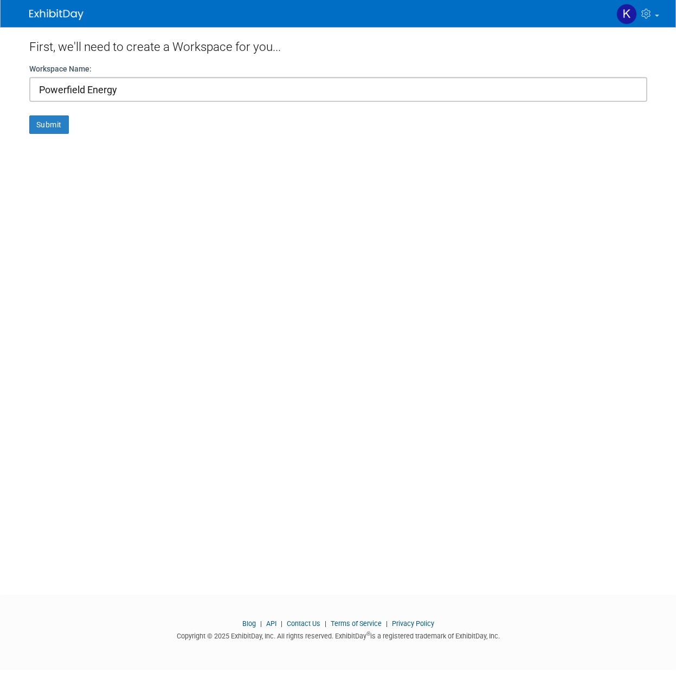 This screenshot has height=678, width=676. What do you see at coordinates (49, 125) in the screenshot?
I see `button: Submit` at bounding box center [49, 125].